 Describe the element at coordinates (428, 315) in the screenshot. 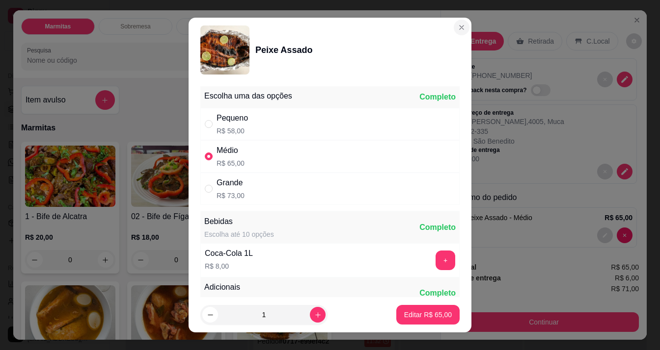

I see `p: Editar R$ 65,00` at that location.